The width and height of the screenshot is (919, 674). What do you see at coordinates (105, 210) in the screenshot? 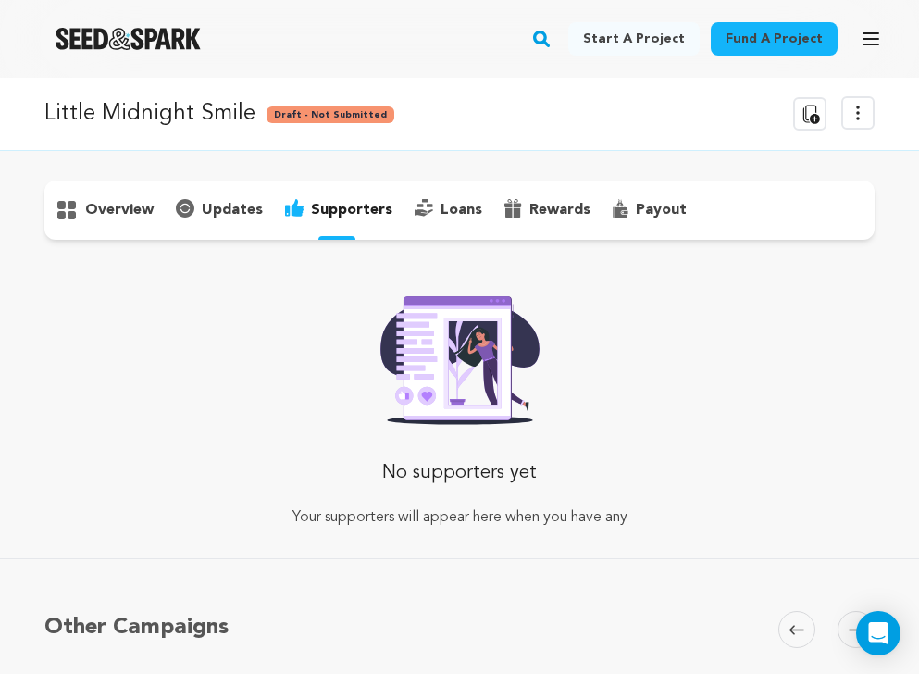
I see `button: overview` at bounding box center [105, 210].